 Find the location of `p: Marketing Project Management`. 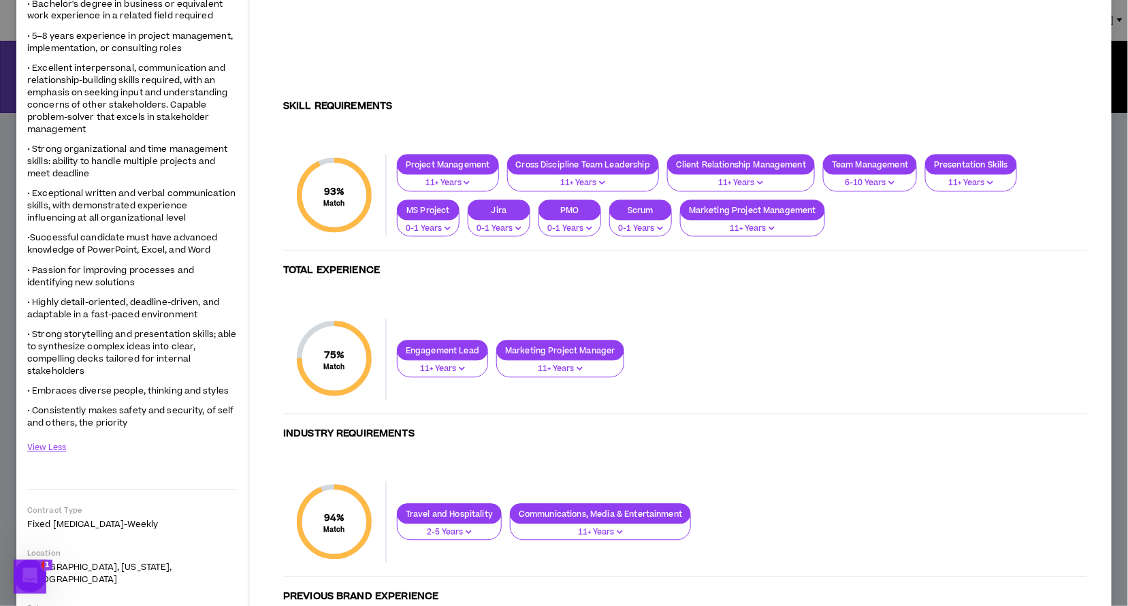

p: Marketing Project Management is located at coordinates (752, 210).